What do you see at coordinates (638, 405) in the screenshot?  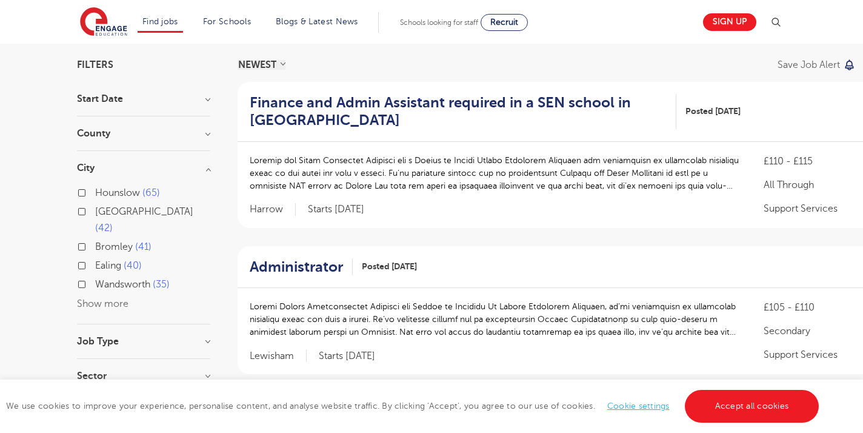 I see `a: Cookie settings` at bounding box center [638, 405].